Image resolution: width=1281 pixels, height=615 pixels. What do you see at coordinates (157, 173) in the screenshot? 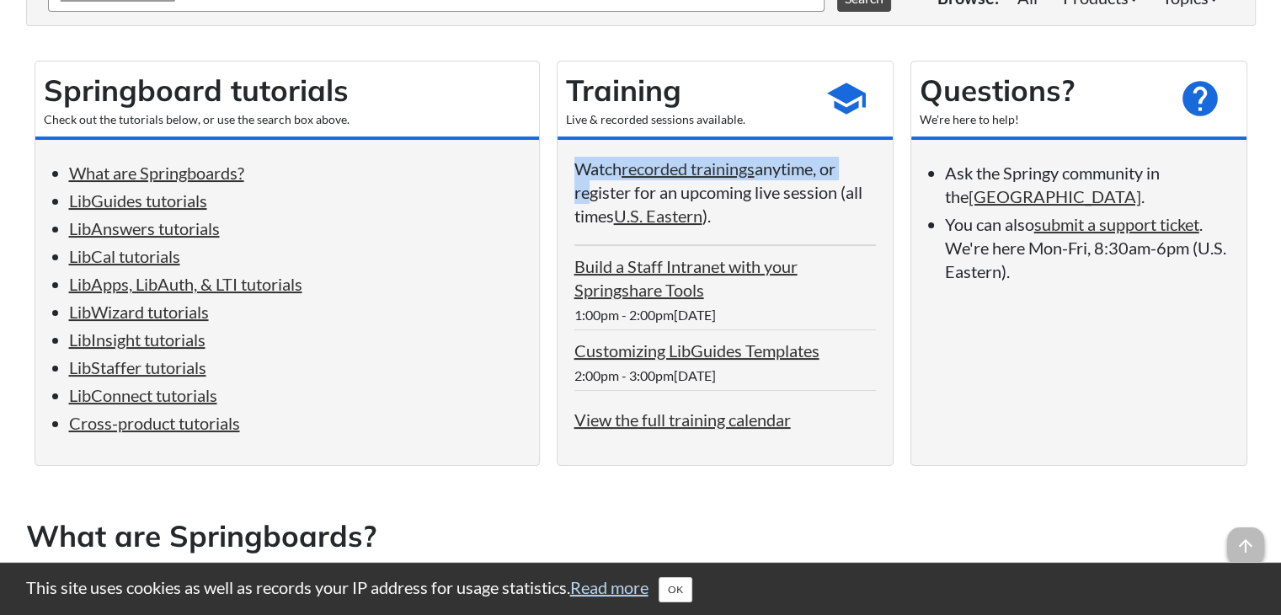
I see `a: What are Springboards?` at bounding box center [157, 173].